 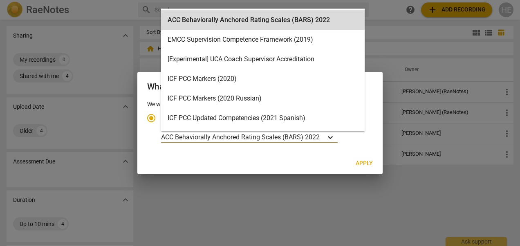 What do you see at coordinates (364, 164) in the screenshot?
I see `button: Apply` at bounding box center [364, 164].